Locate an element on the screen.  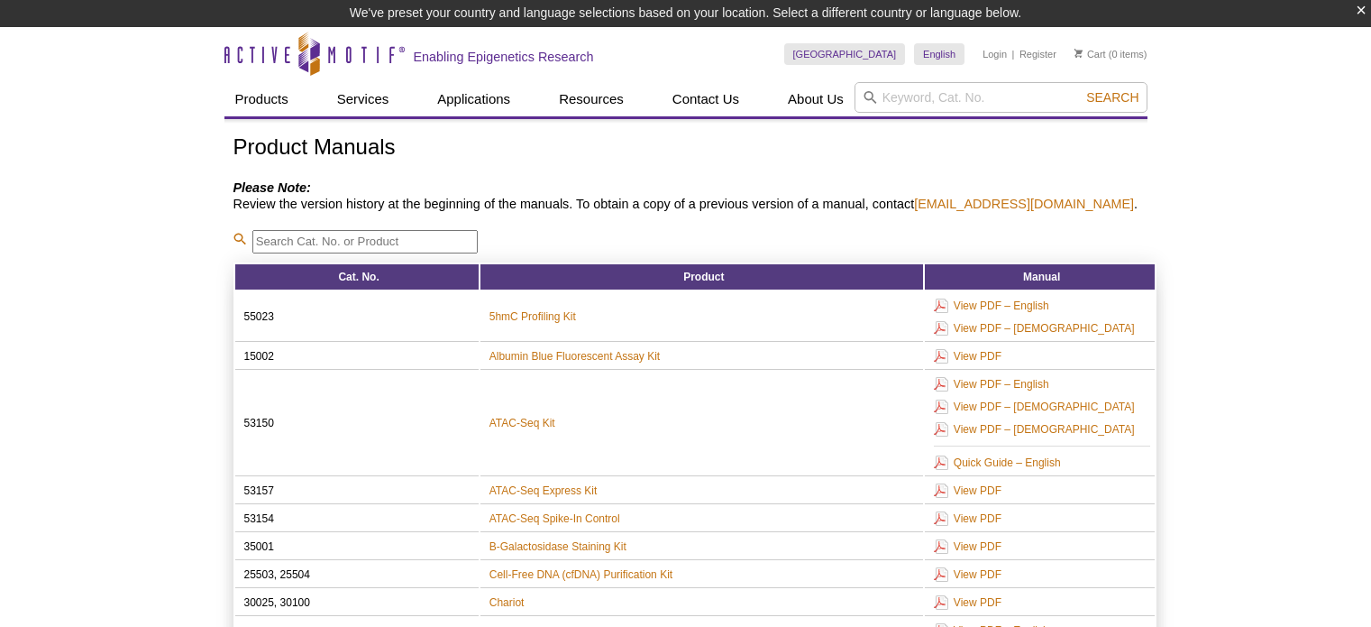
a: ATAC-Seq Express Kit is located at coordinates (544, 490).